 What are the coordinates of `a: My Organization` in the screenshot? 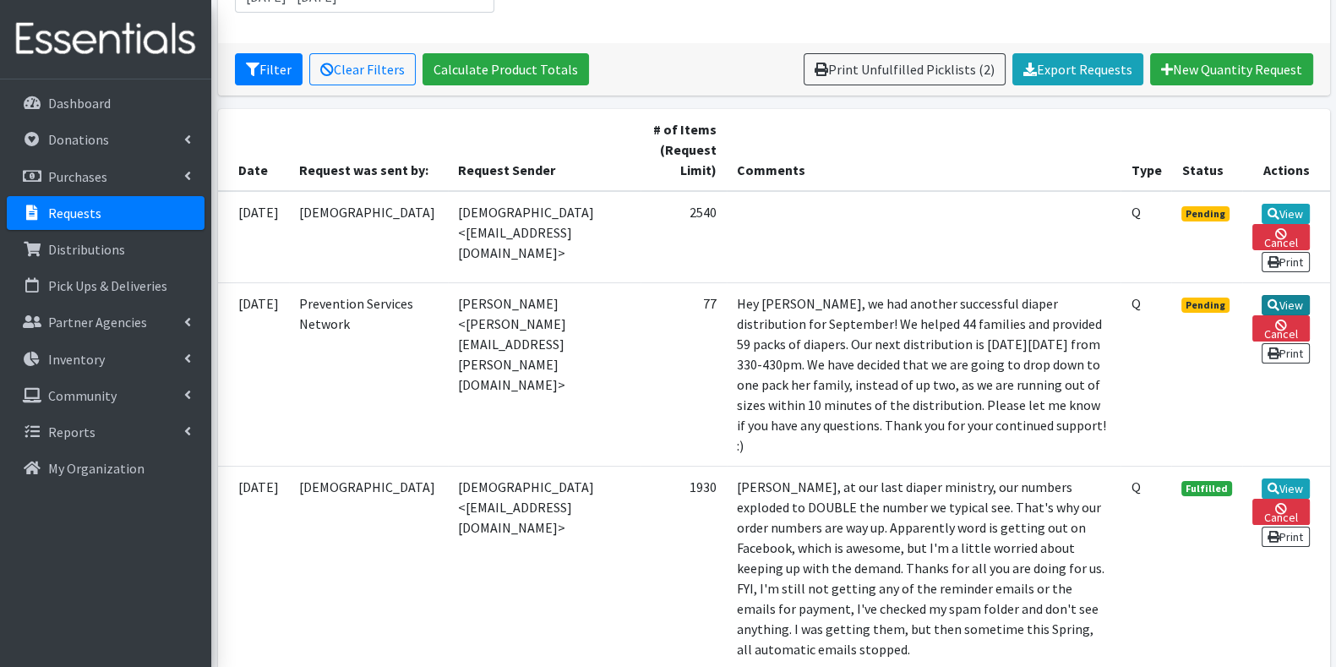 It's located at (106, 468).